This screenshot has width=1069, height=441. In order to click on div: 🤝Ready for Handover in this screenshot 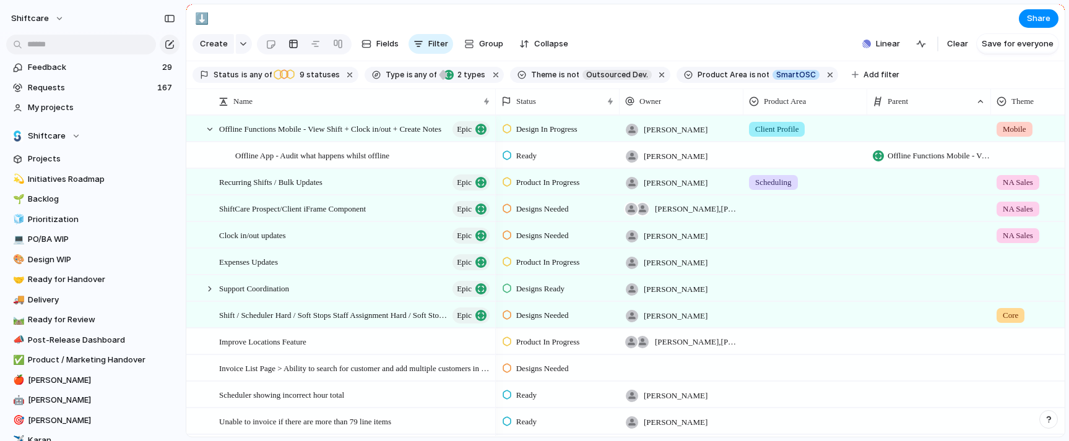, I will do `click(93, 280)`.